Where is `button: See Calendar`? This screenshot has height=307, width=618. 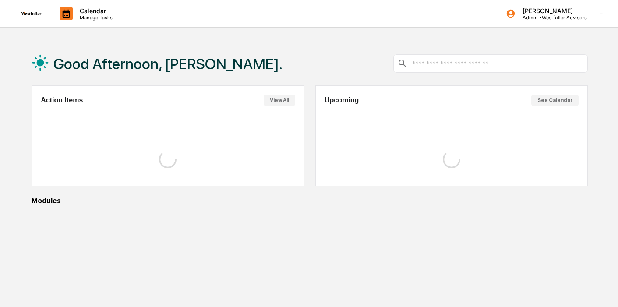
button: See Calendar is located at coordinates (555, 100).